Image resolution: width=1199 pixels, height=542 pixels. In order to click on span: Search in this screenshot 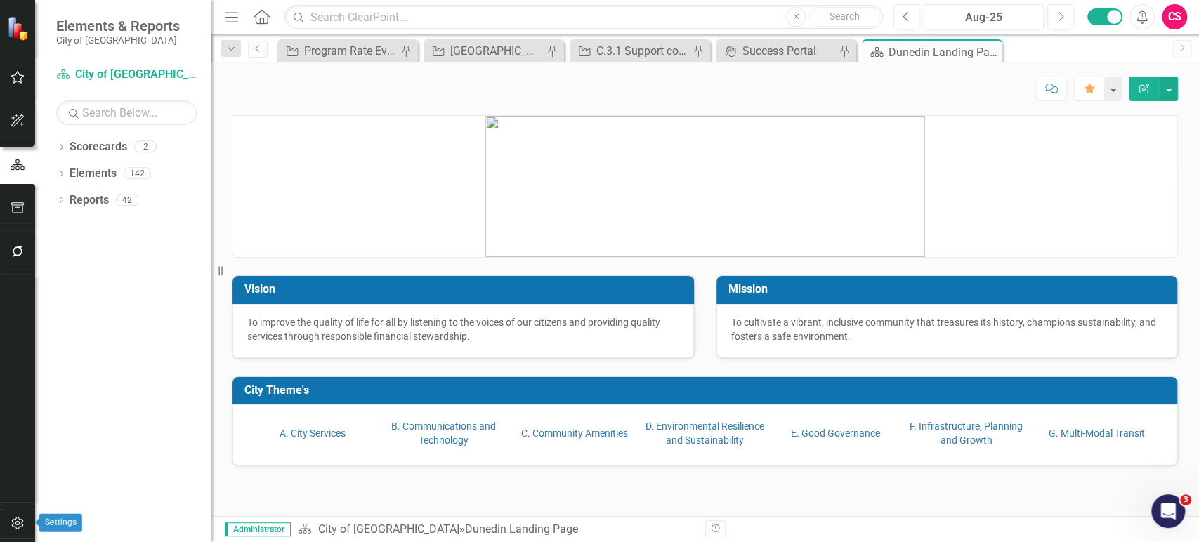, I will do `click(844, 16)`.